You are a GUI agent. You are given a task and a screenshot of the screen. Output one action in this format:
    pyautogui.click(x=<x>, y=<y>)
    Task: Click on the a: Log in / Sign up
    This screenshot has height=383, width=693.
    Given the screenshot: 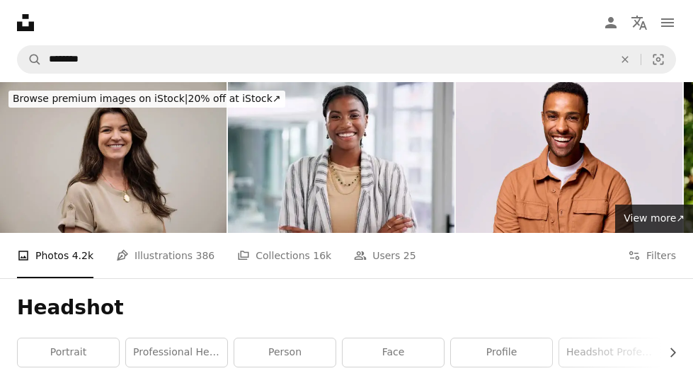 What is the action you would take?
    pyautogui.click(x=611, y=23)
    